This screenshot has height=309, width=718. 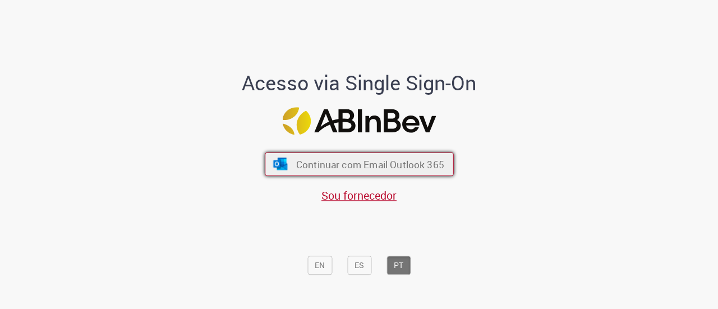 I want to click on button: ES, so click(x=359, y=266).